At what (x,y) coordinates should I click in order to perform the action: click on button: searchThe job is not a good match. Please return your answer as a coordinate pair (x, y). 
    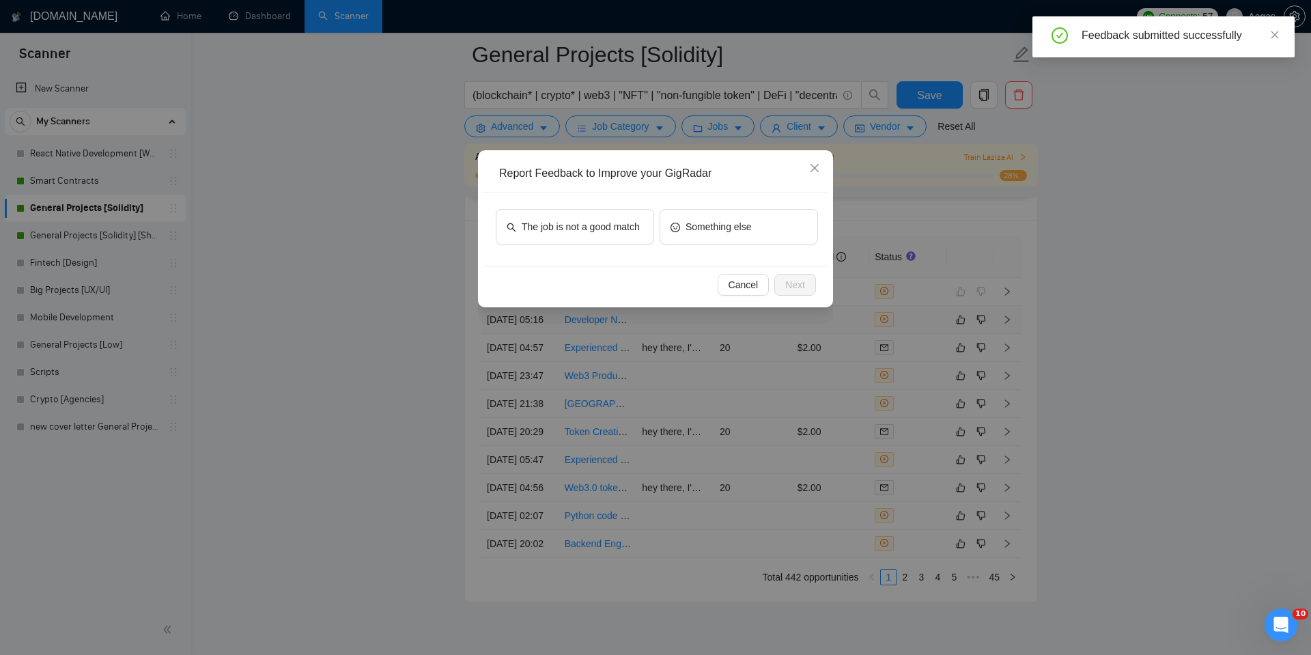
    Looking at the image, I should click on (575, 227).